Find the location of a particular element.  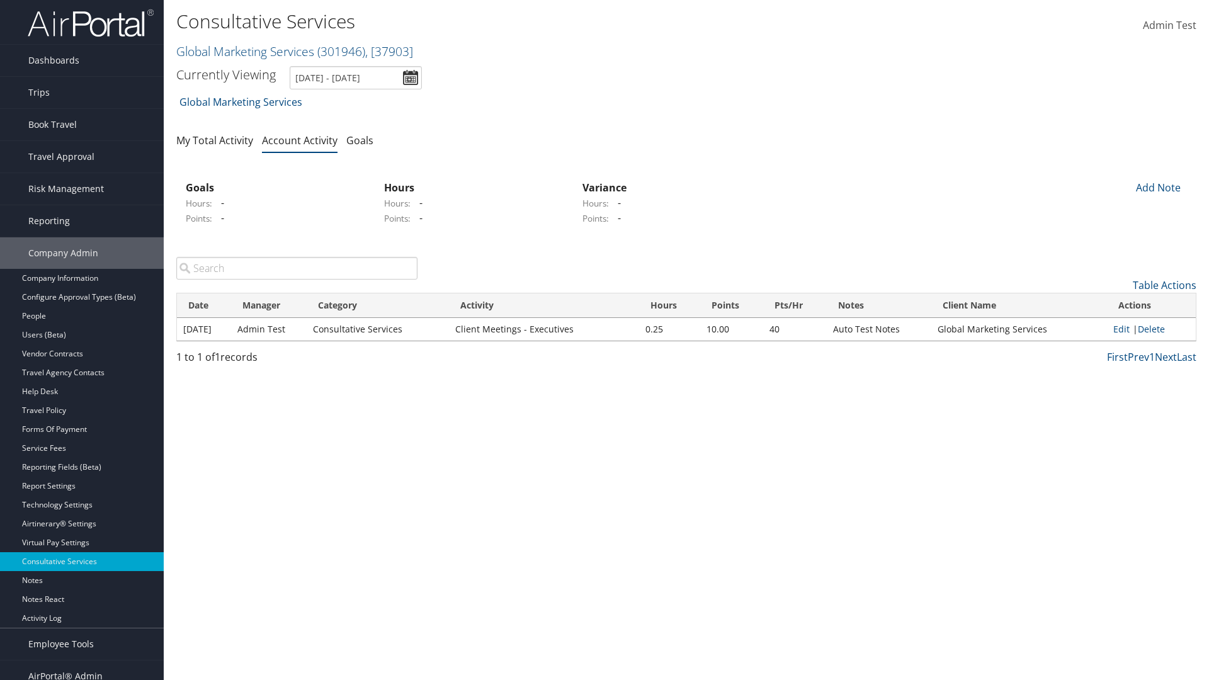

td: 0.25 is located at coordinates (670, 329).